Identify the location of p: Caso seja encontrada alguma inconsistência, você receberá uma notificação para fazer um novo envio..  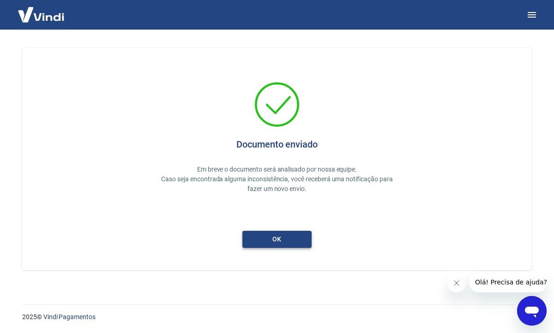
(277, 184).